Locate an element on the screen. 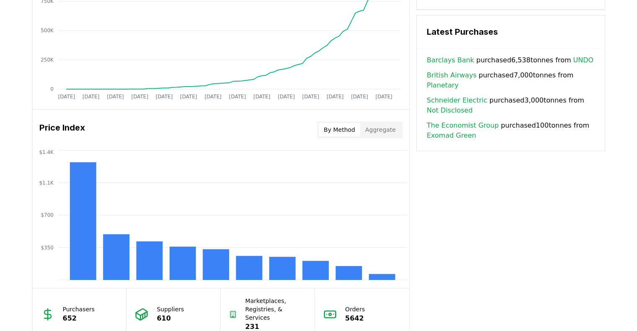 This screenshot has width=637, height=331. tspan: 250K is located at coordinates (47, 60).